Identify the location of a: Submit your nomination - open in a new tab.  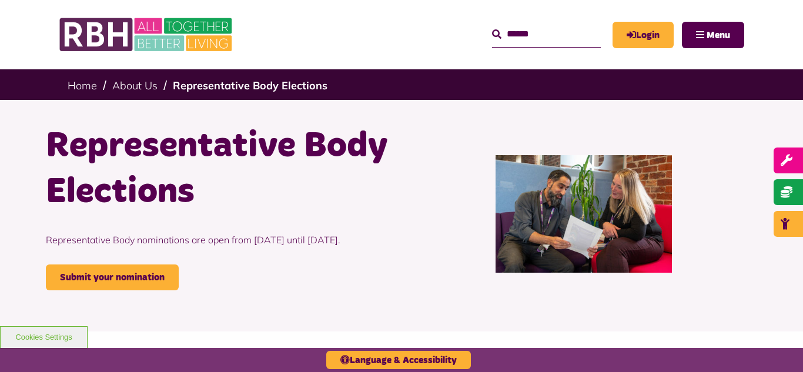
(112, 277).